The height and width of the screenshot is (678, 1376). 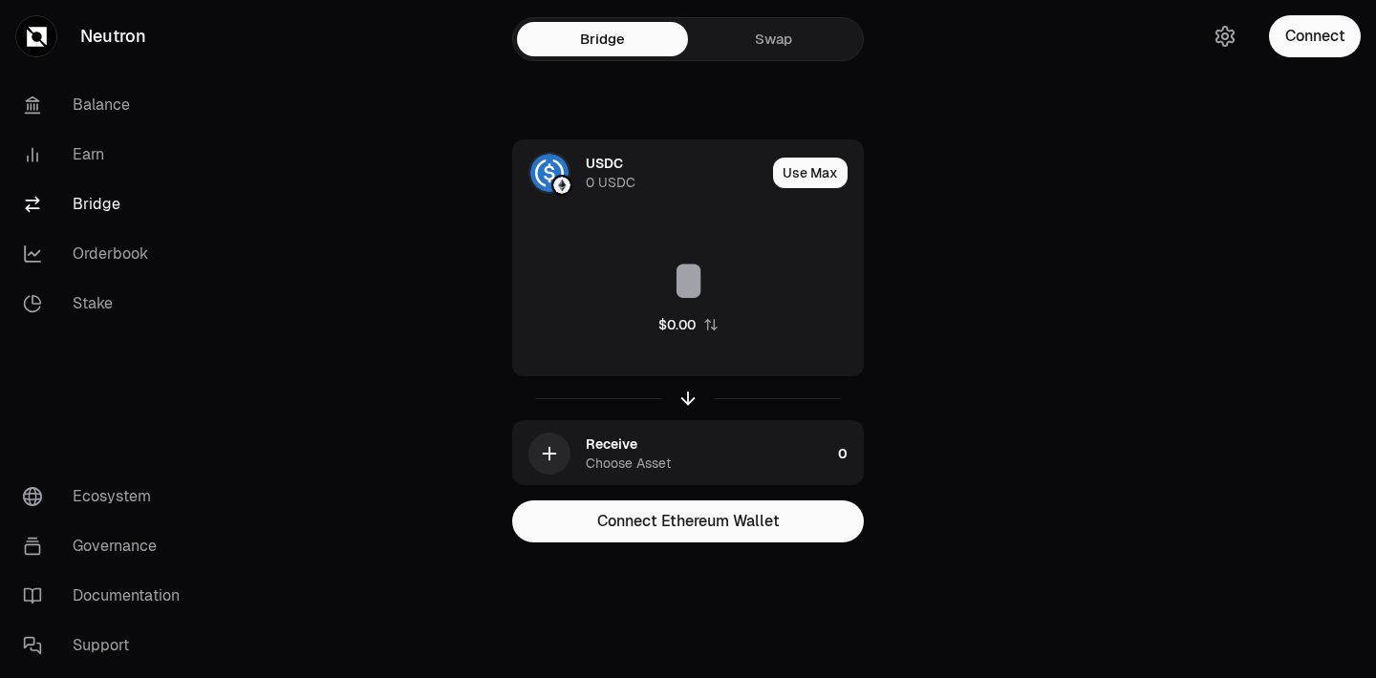 I want to click on div: Receive, so click(x=612, y=444).